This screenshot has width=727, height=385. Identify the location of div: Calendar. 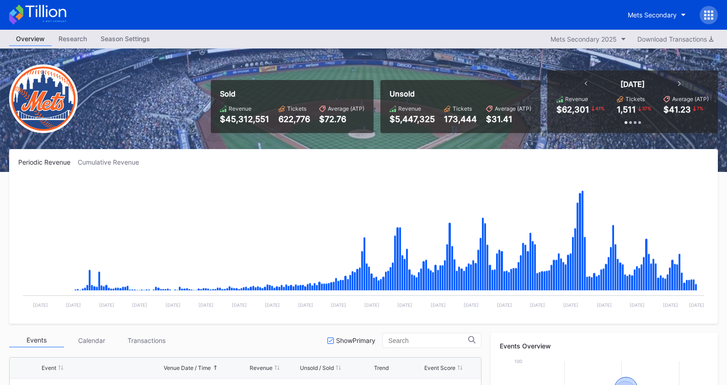
(91, 340).